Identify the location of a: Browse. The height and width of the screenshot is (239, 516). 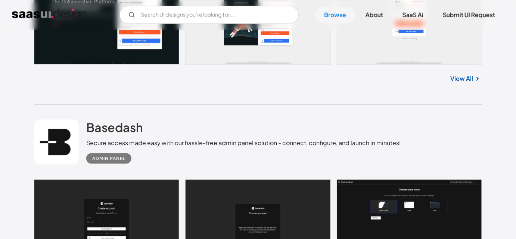
(335, 15).